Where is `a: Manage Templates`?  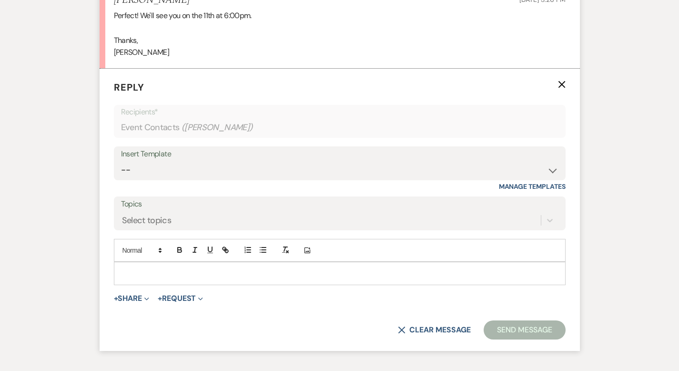
a: Manage Templates is located at coordinates (532, 186).